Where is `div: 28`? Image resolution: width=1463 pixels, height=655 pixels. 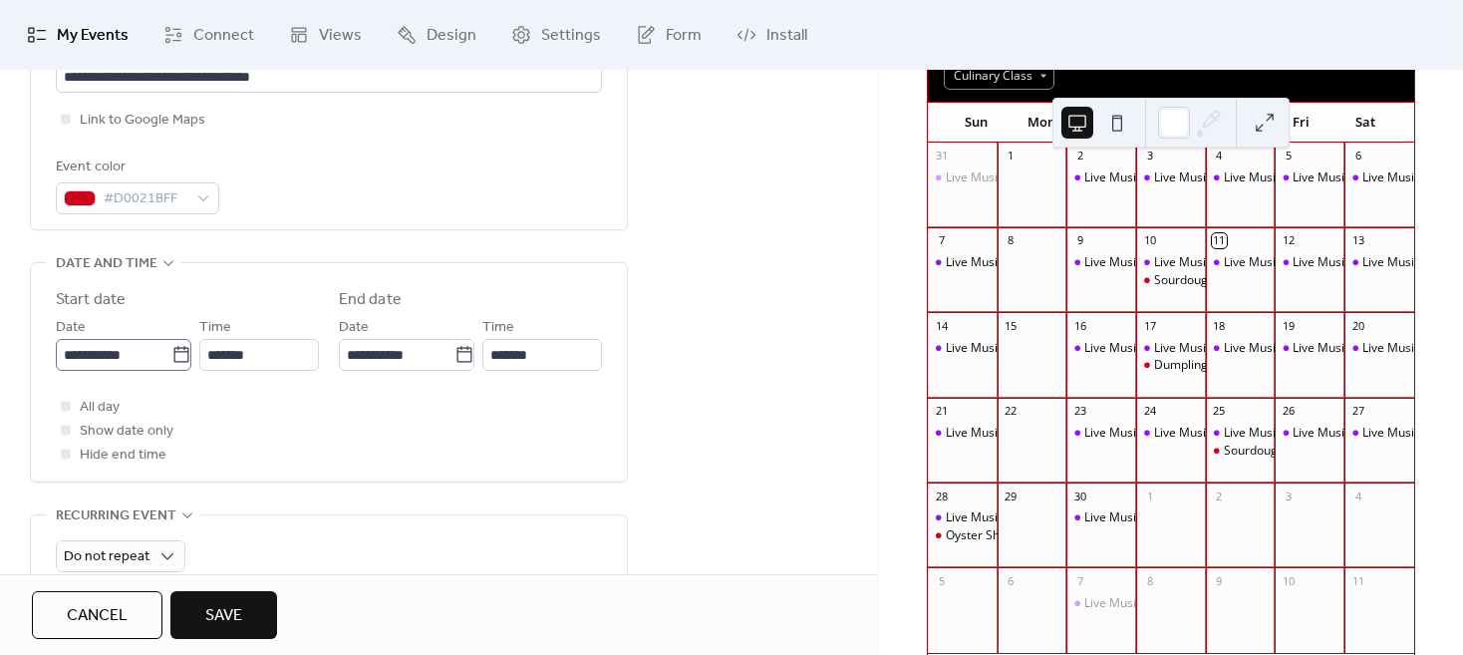 div: 28 is located at coordinates (941, 495).